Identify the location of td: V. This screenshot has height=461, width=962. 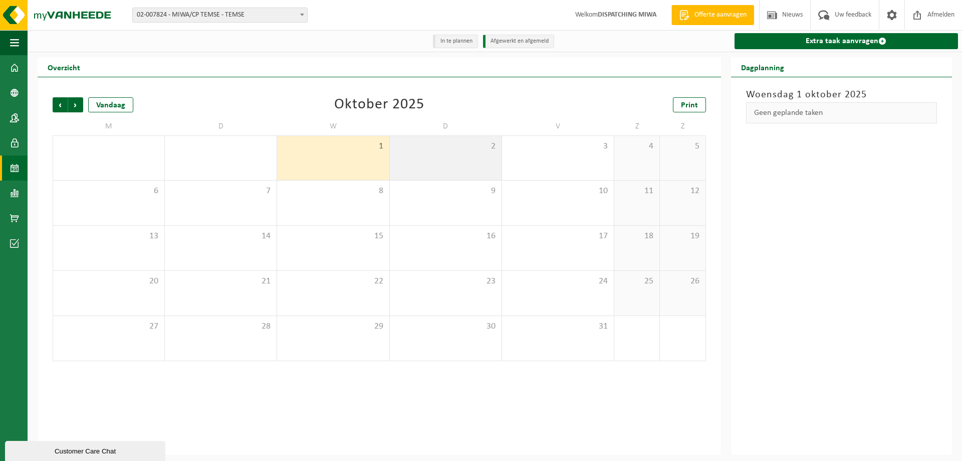
(558, 126).